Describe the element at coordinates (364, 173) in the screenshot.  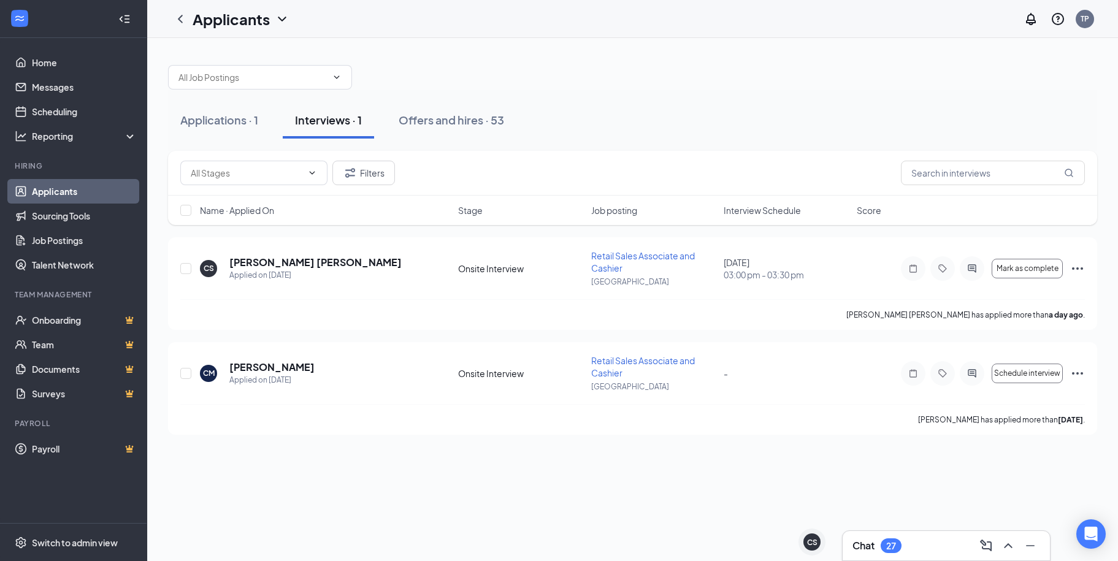
I see `button: Filter Filters` at that location.